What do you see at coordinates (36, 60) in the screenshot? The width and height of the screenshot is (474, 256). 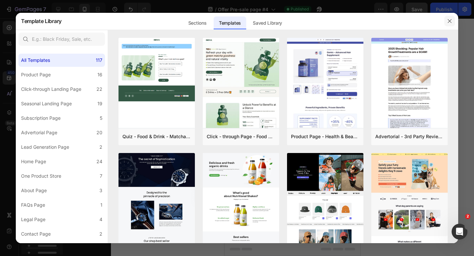 I see `div: All Templates` at bounding box center [36, 60].